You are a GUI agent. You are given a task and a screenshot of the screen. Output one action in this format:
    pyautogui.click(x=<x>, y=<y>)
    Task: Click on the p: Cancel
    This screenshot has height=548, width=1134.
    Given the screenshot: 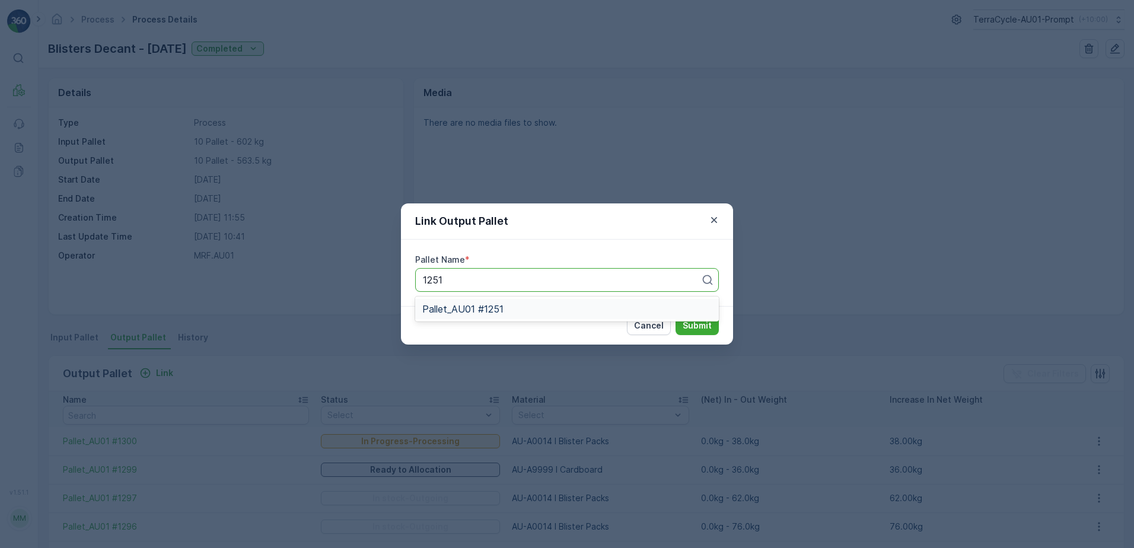 What is the action you would take?
    pyautogui.click(x=649, y=326)
    